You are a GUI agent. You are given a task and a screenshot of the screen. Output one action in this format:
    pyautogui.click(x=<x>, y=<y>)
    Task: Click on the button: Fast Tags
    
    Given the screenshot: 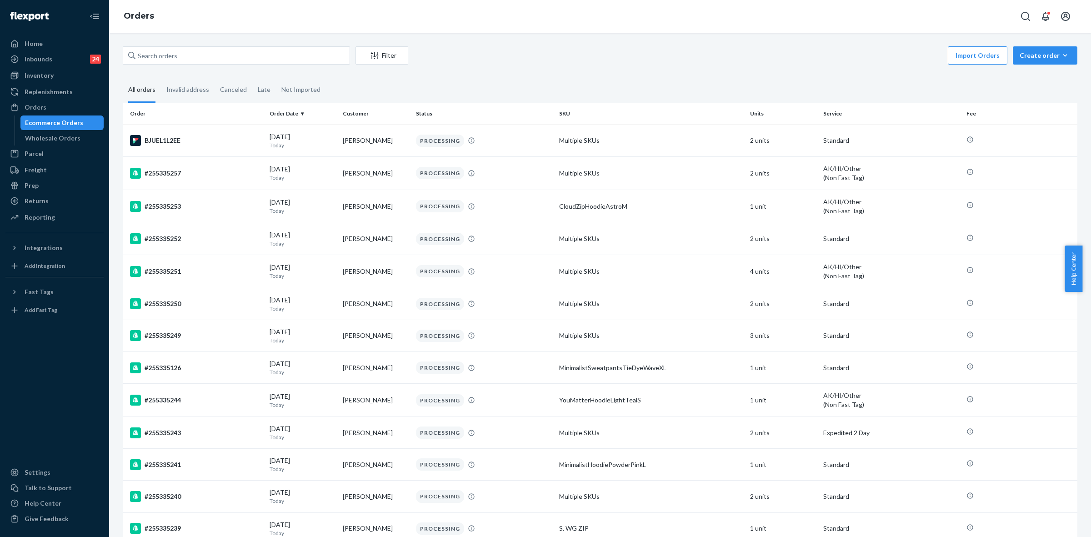 What is the action you would take?
    pyautogui.click(x=55, y=292)
    